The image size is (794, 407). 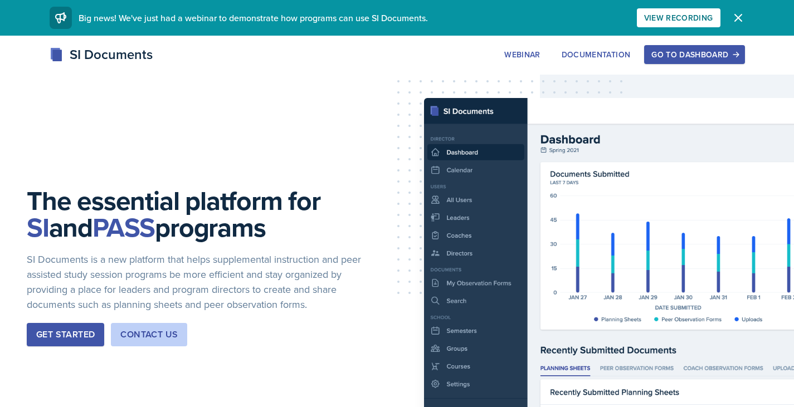 What do you see at coordinates (253, 18) in the screenshot?
I see `span: Big news! We've just had a webinar to demonstrate how programs can use SI Documents.` at bounding box center [253, 18].